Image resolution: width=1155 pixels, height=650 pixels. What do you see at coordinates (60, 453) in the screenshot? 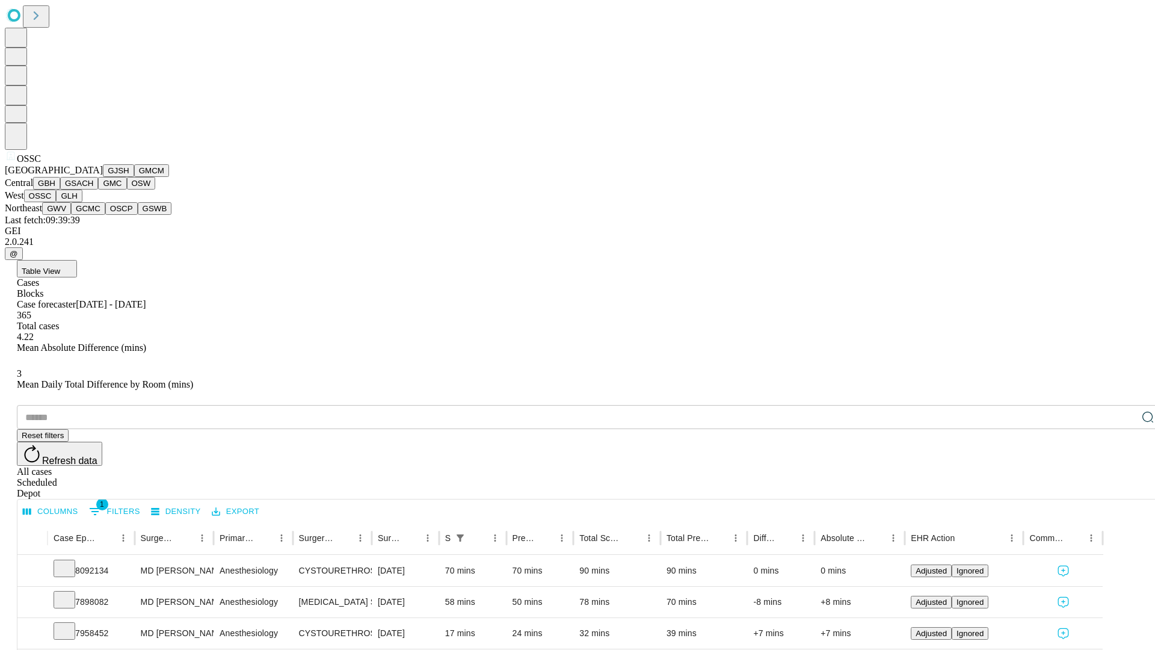
I see `button: Refresh data` at bounding box center [60, 453].